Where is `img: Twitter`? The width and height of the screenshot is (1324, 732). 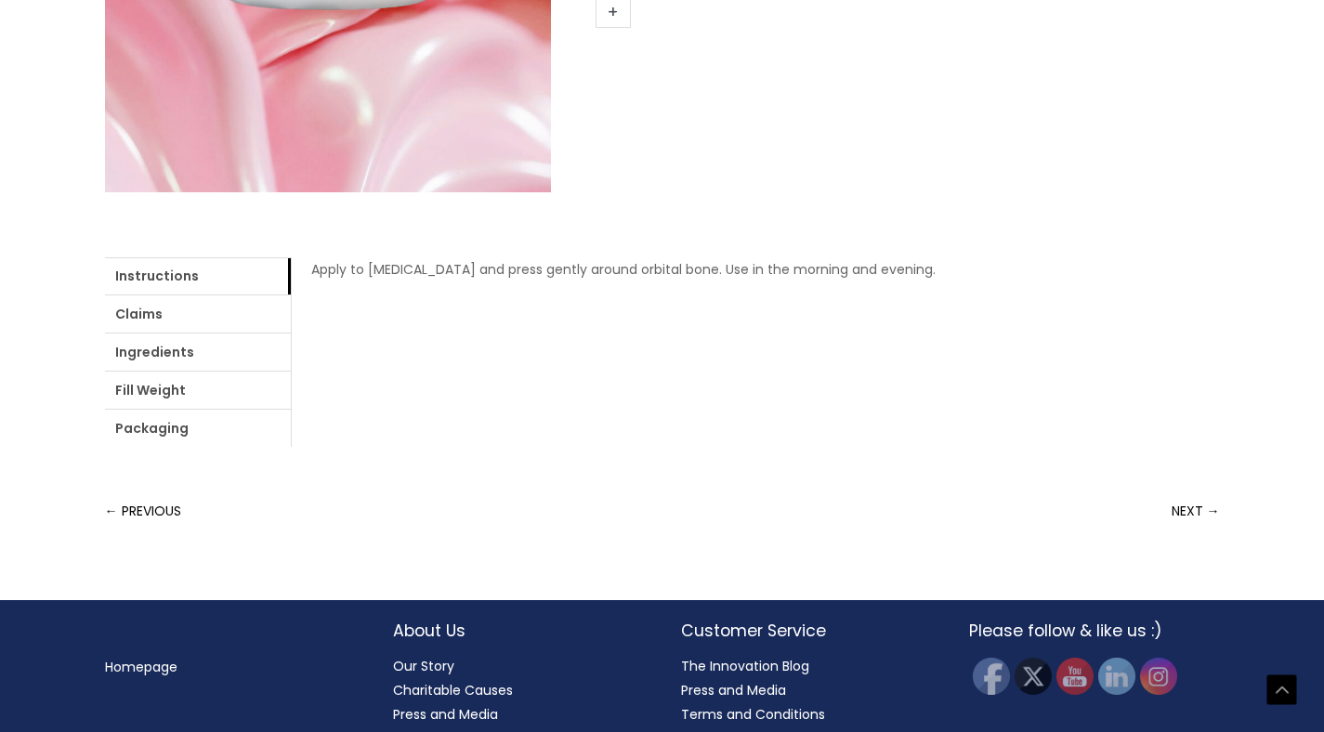
img: Twitter is located at coordinates (1033, 676).